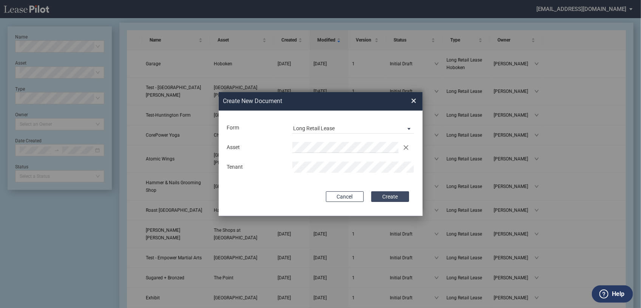 Image resolution: width=641 pixels, height=308 pixels. I want to click on div: Form, so click(255, 128).